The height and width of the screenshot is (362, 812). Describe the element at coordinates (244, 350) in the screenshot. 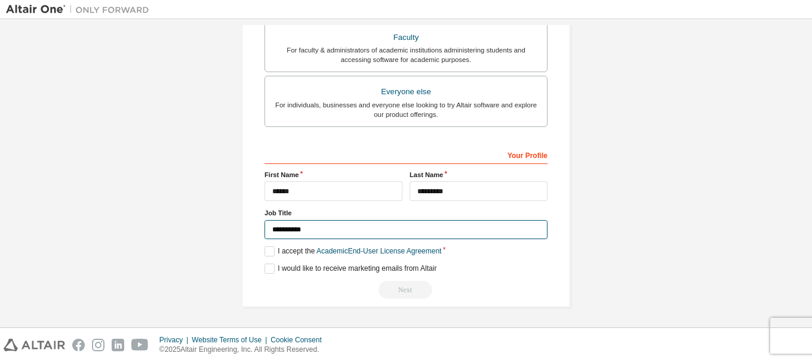

I see `p: © 2025 Altair Engineering, Inc. All Rights Reserved.` at that location.